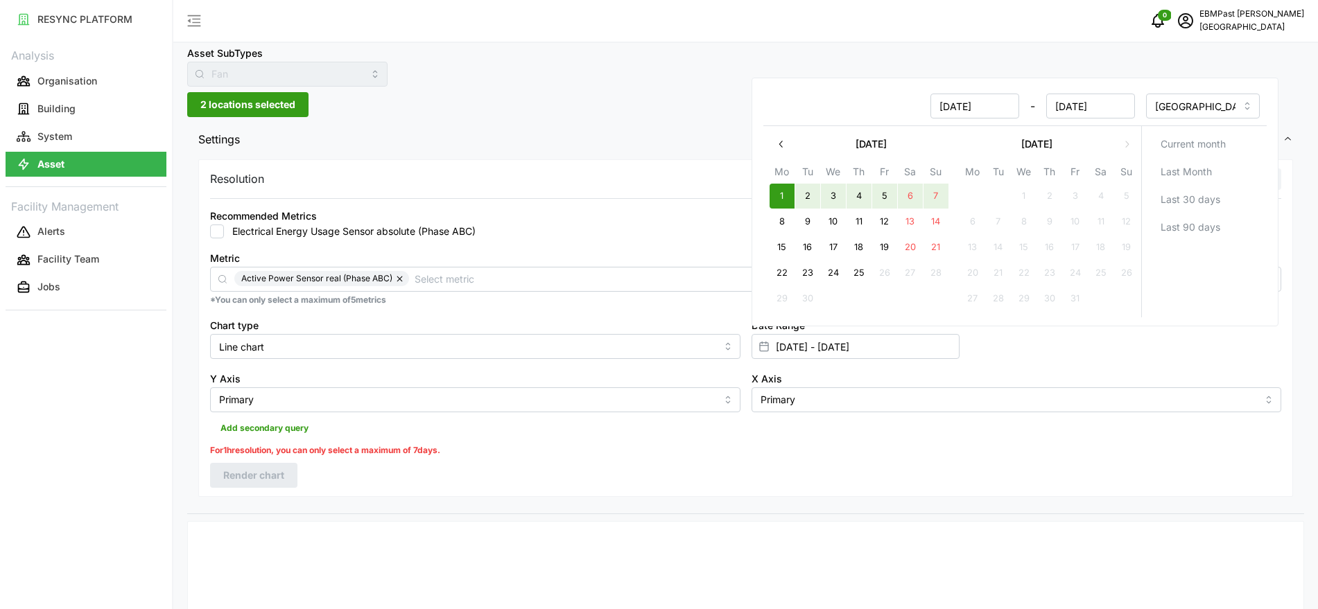 The image size is (1318, 609). I want to click on button: 21 October 2025, so click(998, 273).